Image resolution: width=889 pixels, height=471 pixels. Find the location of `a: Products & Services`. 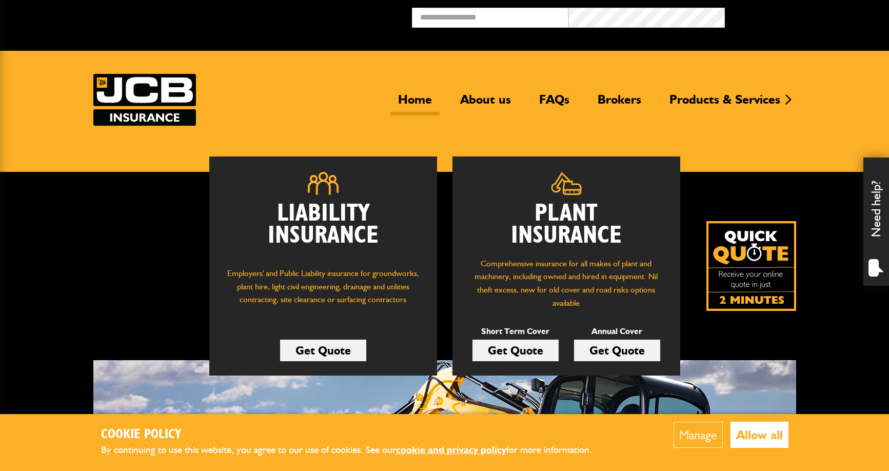

a: Products & Services is located at coordinates (724, 104).